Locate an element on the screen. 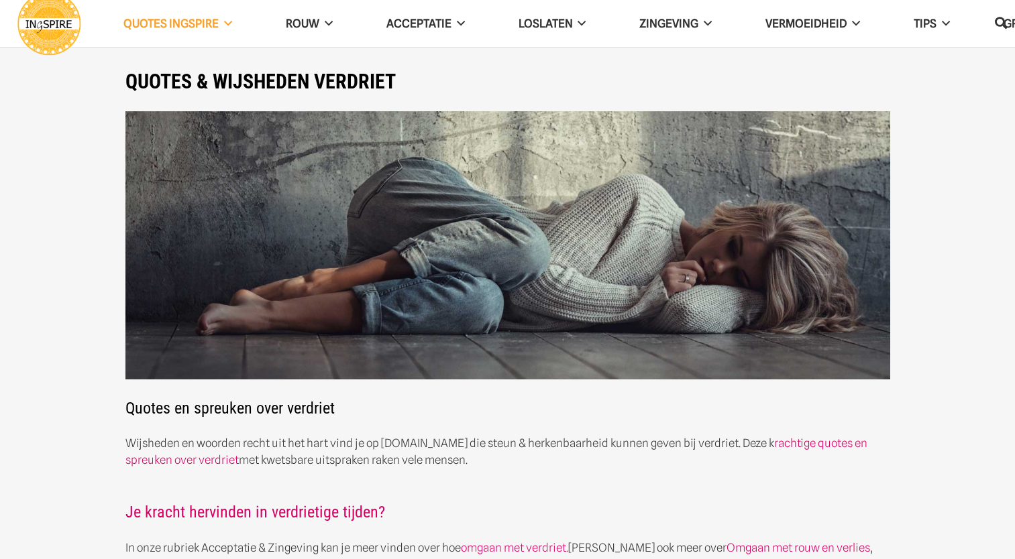  a: QUOTES INGSPIRE is located at coordinates (178, 23).